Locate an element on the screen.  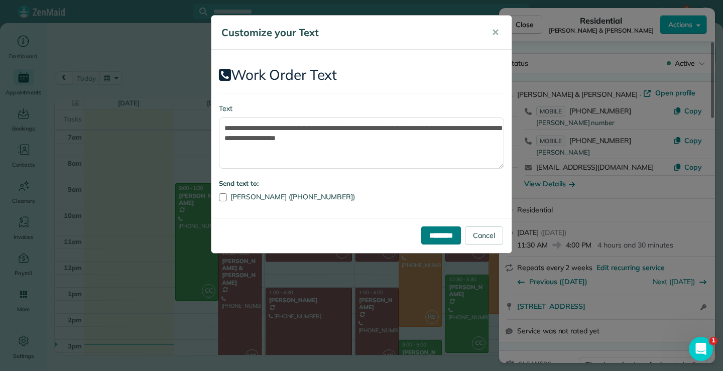
a: Cancel is located at coordinates (484, 235).